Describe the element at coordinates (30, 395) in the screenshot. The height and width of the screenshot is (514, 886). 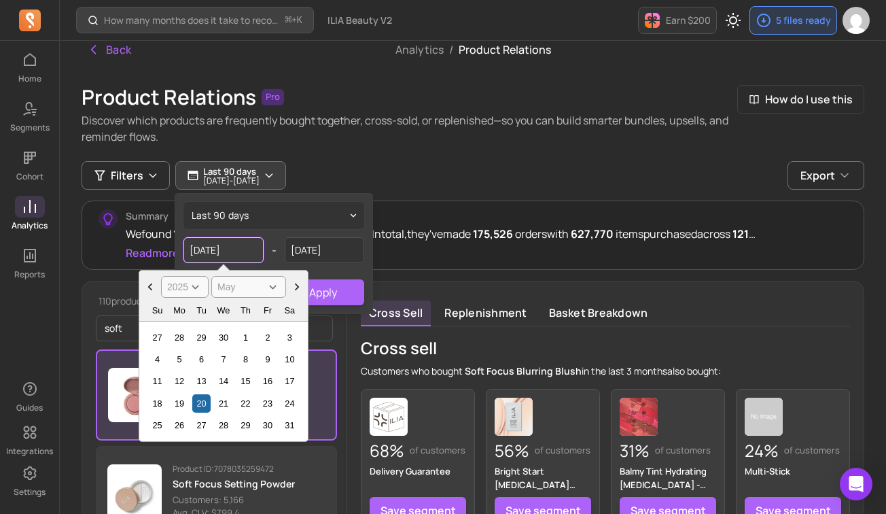
I see `button: Guides` at that location.